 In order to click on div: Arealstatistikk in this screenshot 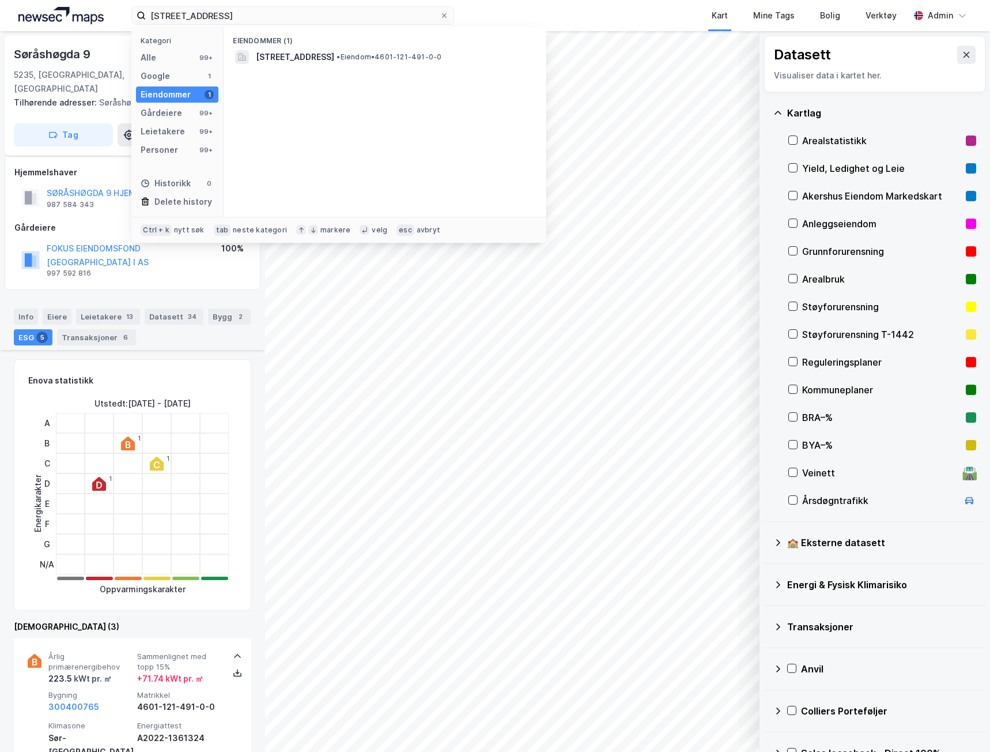, I will do `click(882, 141)`.